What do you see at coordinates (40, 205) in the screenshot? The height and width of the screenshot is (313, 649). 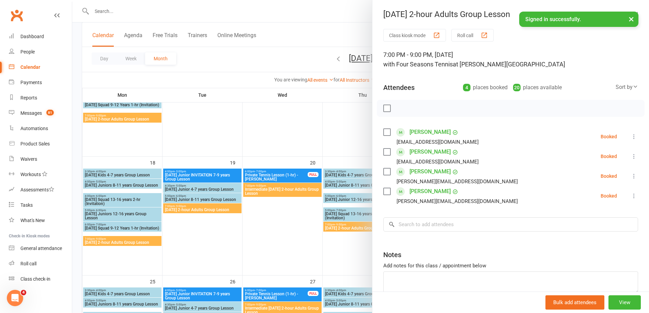 I see `a: Tasks` at bounding box center [40, 205].